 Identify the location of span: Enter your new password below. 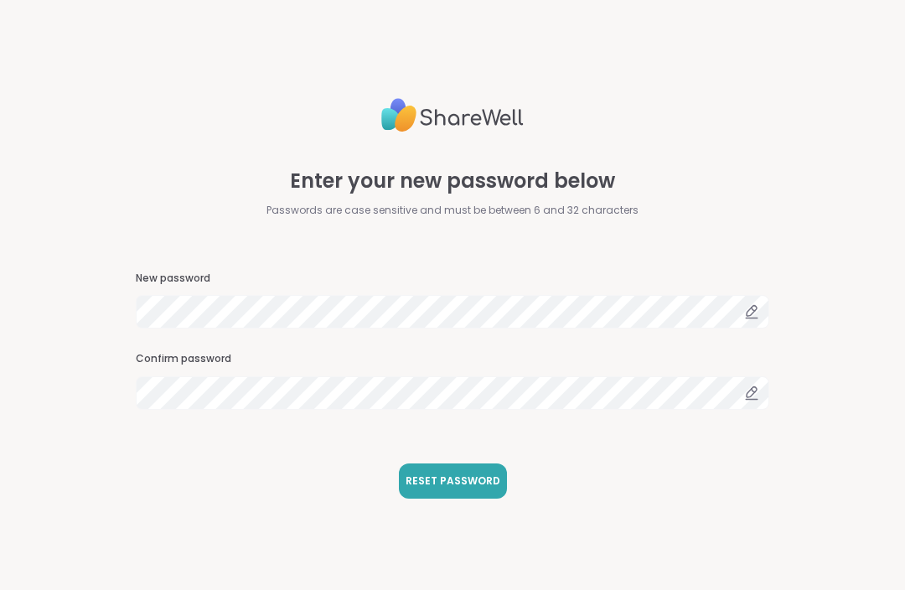
(453, 181).